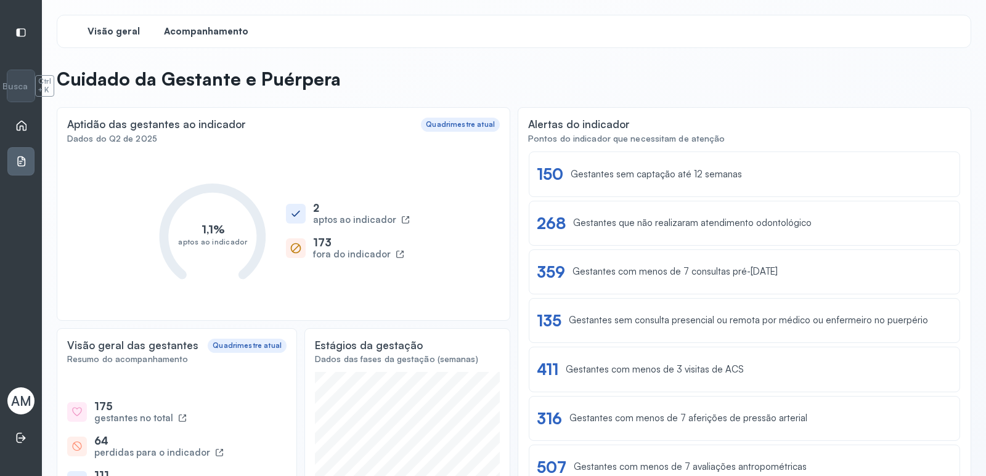 Image resolution: width=986 pixels, height=476 pixels. What do you see at coordinates (689, 419) in the screenshot?
I see `div: Gestantes com menos de 7 aferições de pressão arterial` at bounding box center [689, 419].